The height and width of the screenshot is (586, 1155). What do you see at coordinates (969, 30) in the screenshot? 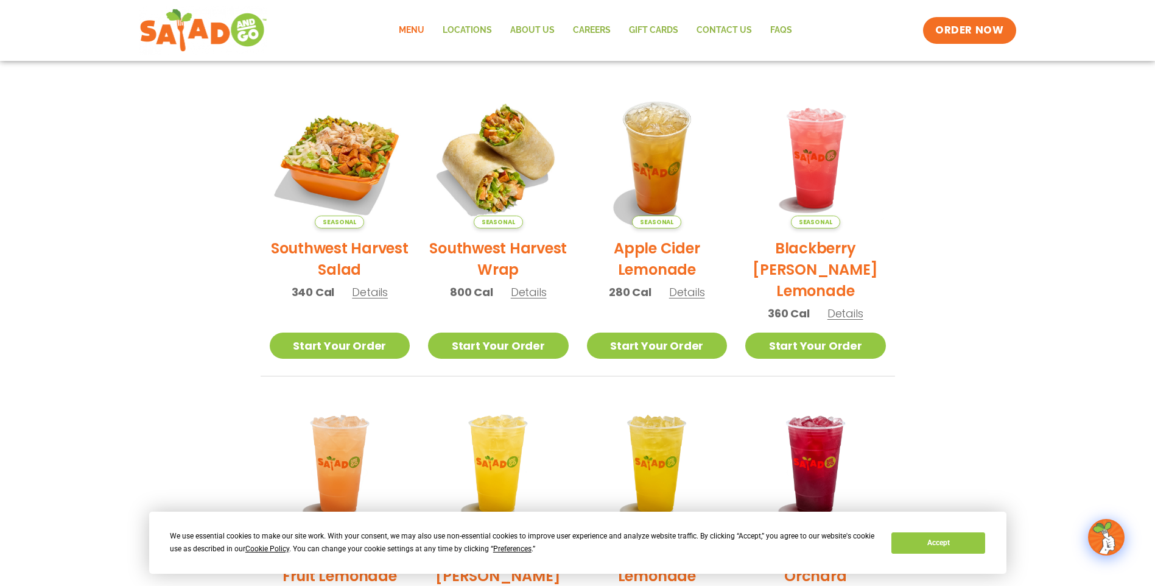
I see `span: ORDER NOW` at bounding box center [969, 30].